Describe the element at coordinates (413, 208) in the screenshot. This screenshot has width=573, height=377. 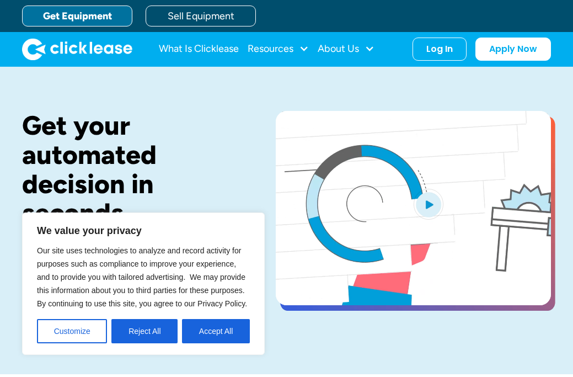
I see `a: open lightbox` at that location.